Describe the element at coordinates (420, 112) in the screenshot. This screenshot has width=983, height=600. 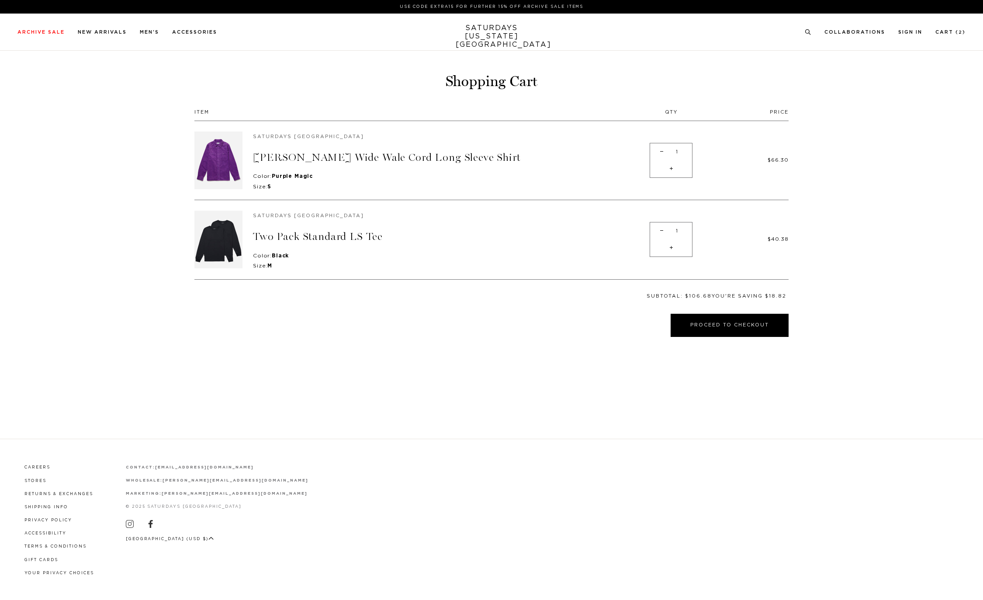
I see `th: Item` at that location.